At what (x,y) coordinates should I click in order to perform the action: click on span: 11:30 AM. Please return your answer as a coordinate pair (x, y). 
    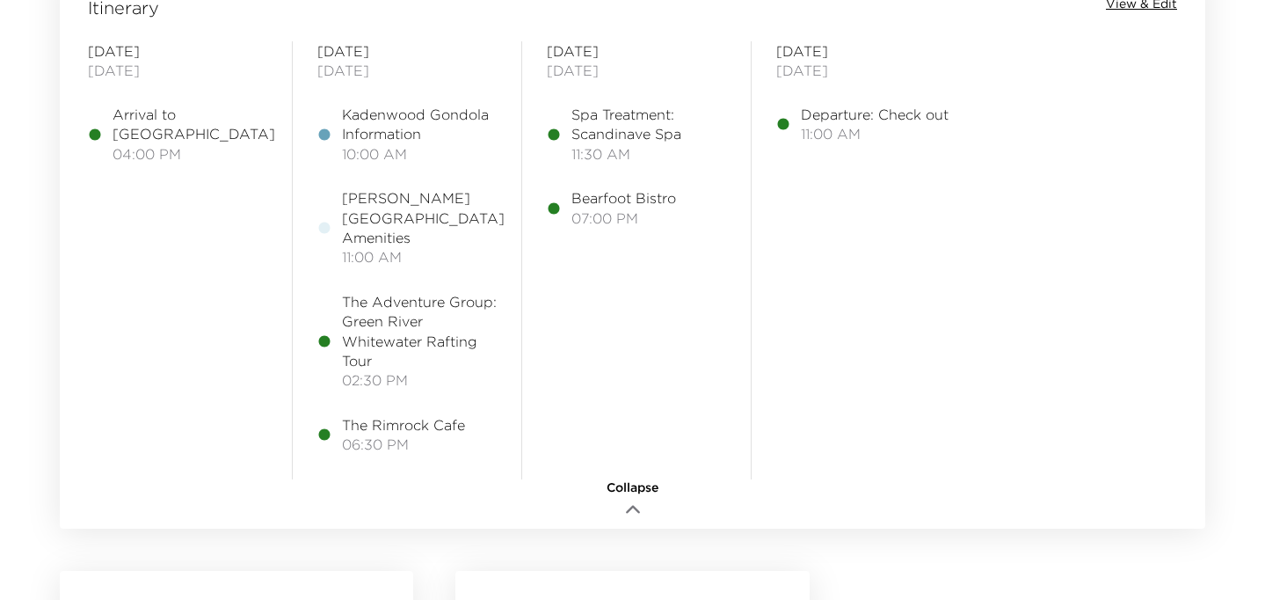
    Looking at the image, I should click on (649, 154).